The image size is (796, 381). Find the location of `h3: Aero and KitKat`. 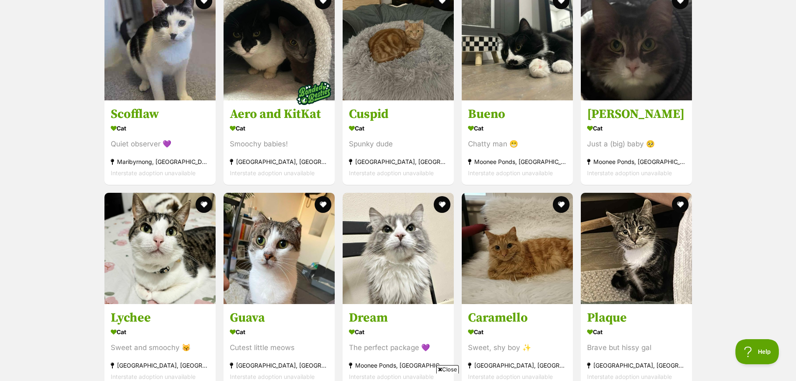

h3: Aero and KitKat is located at coordinates (279, 114).